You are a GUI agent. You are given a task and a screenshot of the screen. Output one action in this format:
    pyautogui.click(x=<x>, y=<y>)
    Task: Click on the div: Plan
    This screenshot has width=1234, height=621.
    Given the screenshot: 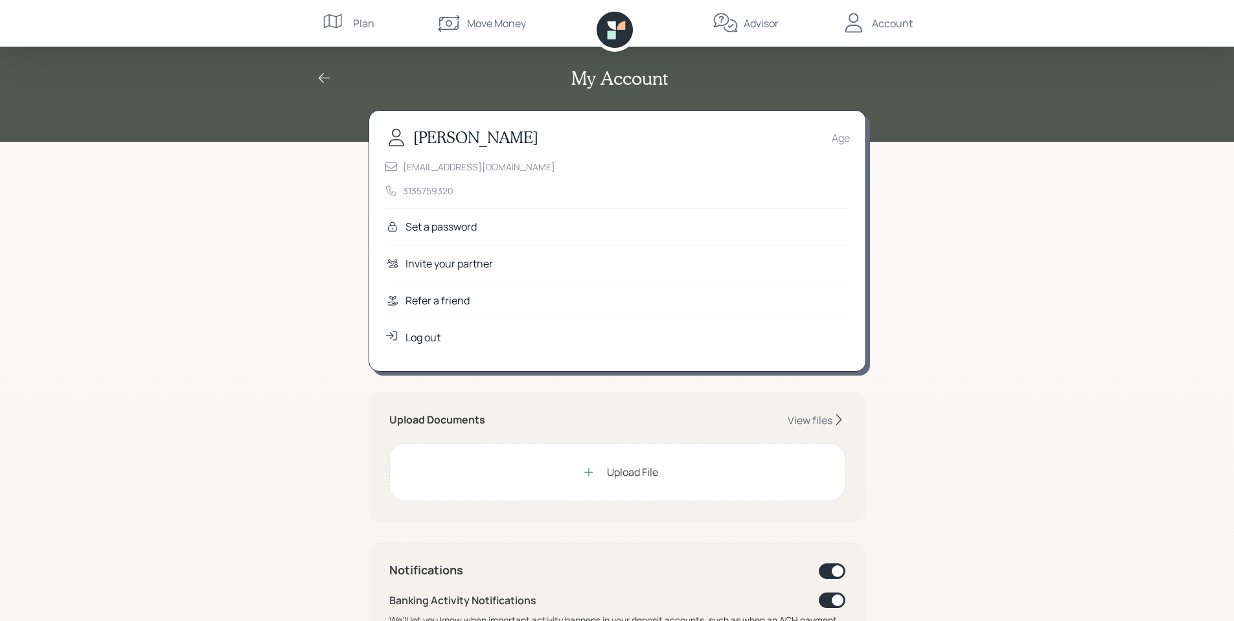 What is the action you would take?
    pyautogui.click(x=363, y=23)
    